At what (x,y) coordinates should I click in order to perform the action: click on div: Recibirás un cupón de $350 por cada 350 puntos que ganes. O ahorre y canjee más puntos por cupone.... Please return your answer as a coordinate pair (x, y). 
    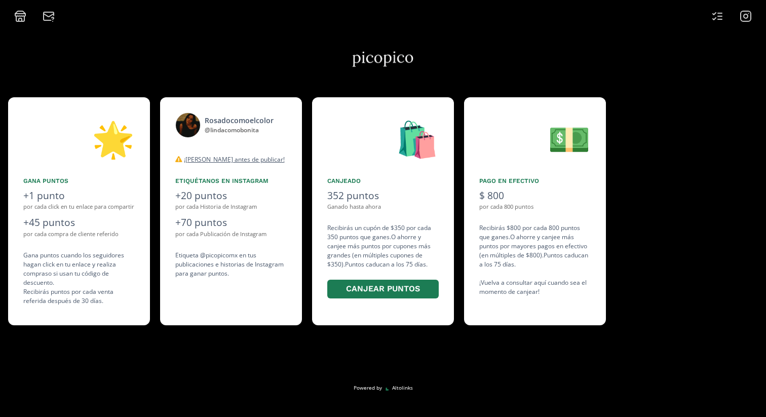
    Looking at the image, I should click on (383, 261).